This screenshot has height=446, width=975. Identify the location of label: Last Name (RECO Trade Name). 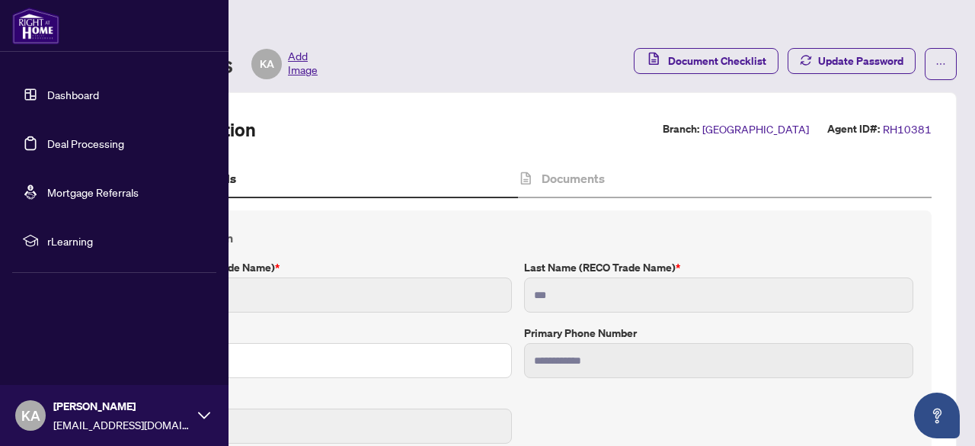
(718, 267).